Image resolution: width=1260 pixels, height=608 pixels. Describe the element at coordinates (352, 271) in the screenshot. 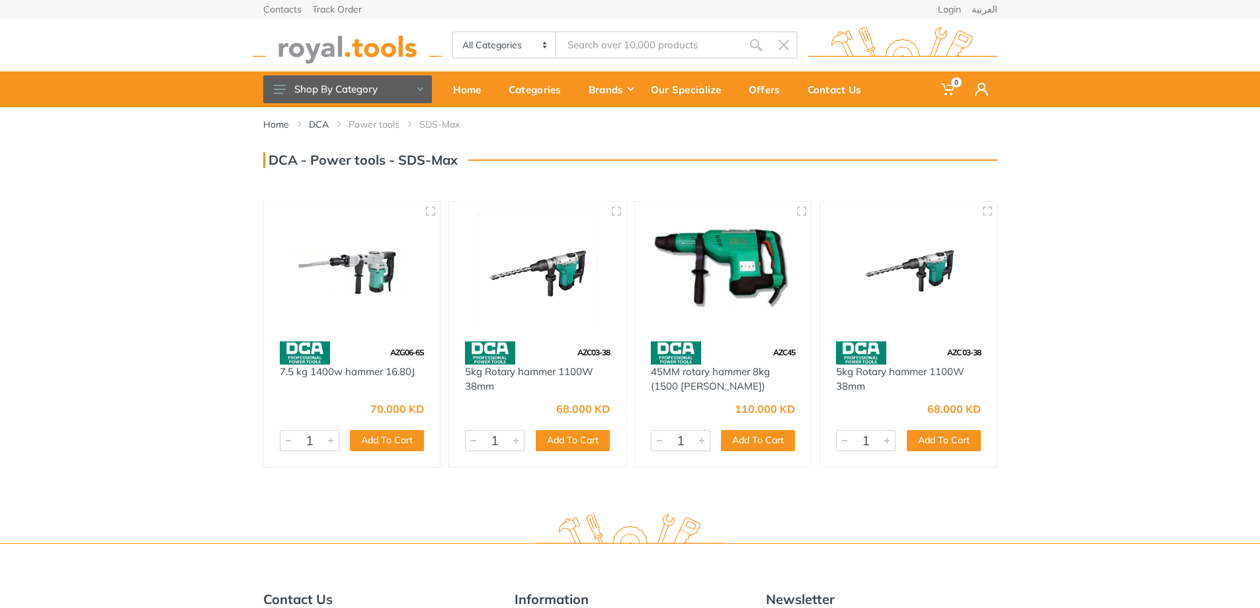

I see `img: Royal Tools - 7.5 kg 1400w hammer 16.80J` at that location.